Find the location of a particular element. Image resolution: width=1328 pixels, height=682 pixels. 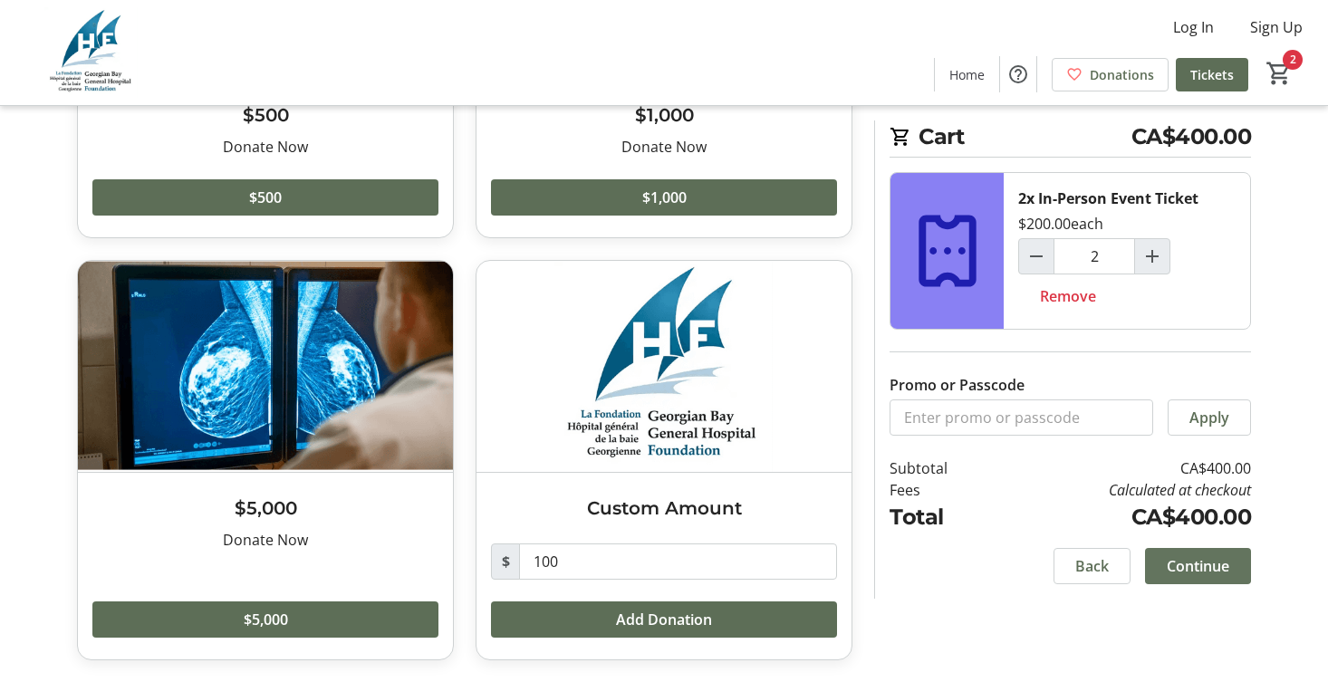

button: $5,000 is located at coordinates (265, 619).